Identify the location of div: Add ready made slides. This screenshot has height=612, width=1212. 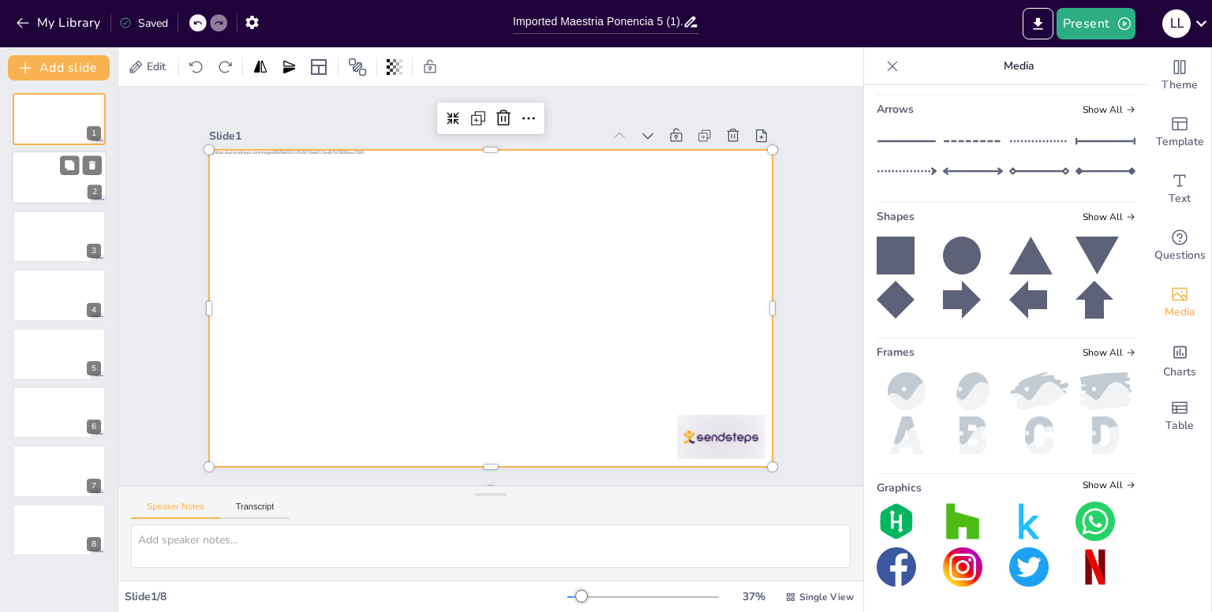
(1179, 133).